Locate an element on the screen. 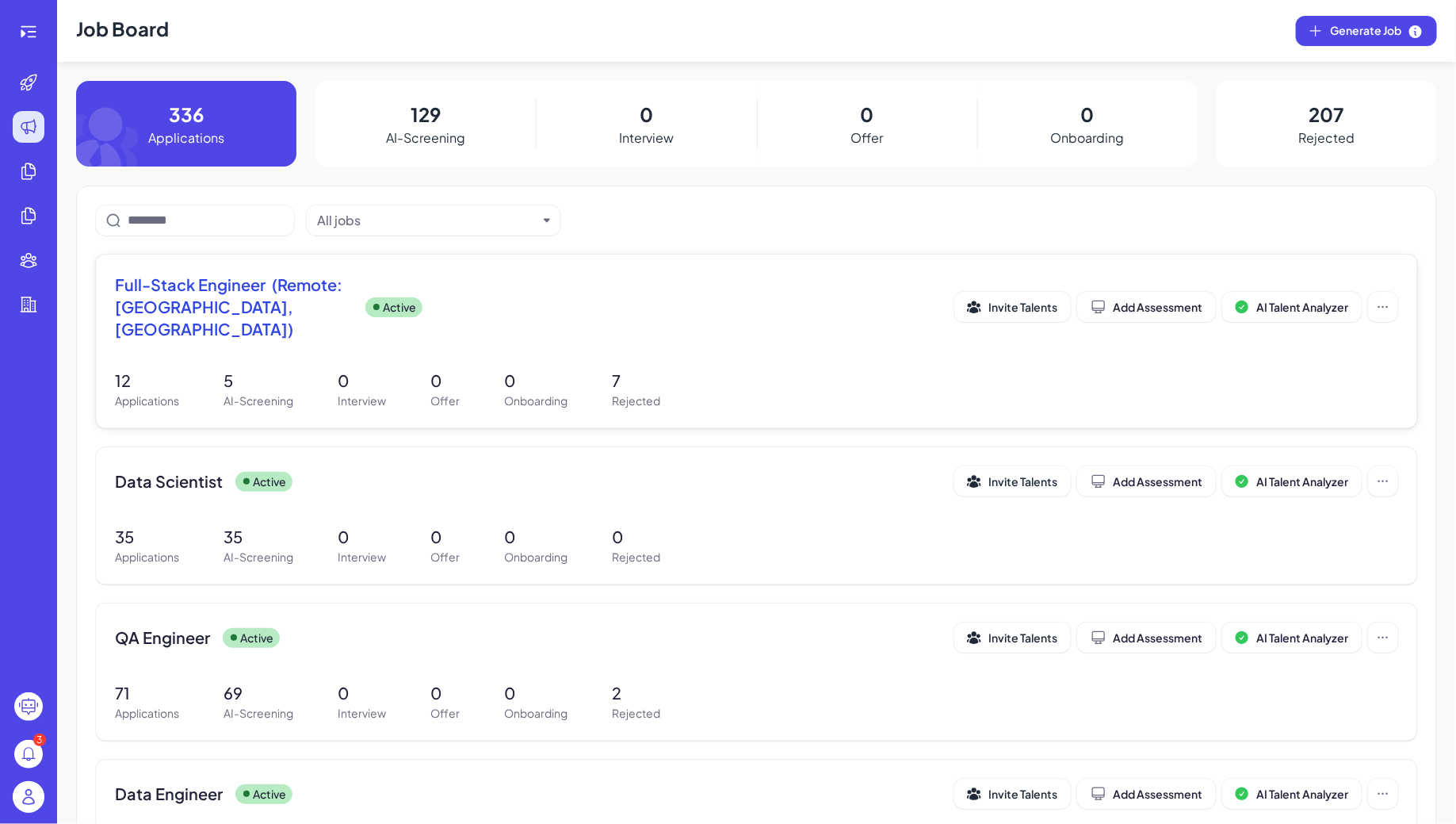  p: 69 is located at coordinates (258, 693).